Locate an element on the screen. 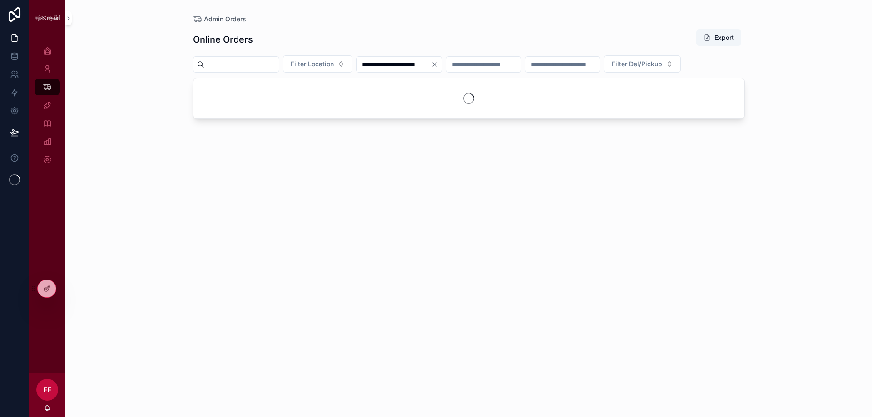 The height and width of the screenshot is (417, 872). img: App logo is located at coordinates (47, 18).